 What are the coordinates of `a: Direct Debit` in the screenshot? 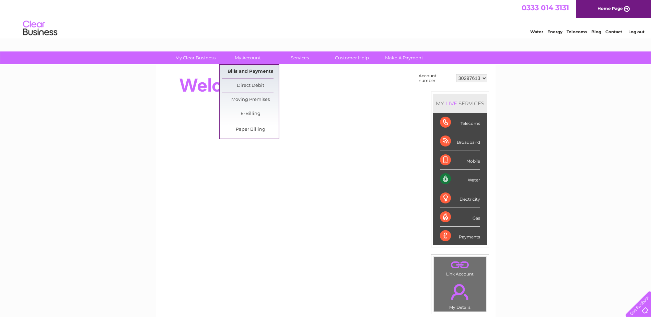 It's located at (250, 86).